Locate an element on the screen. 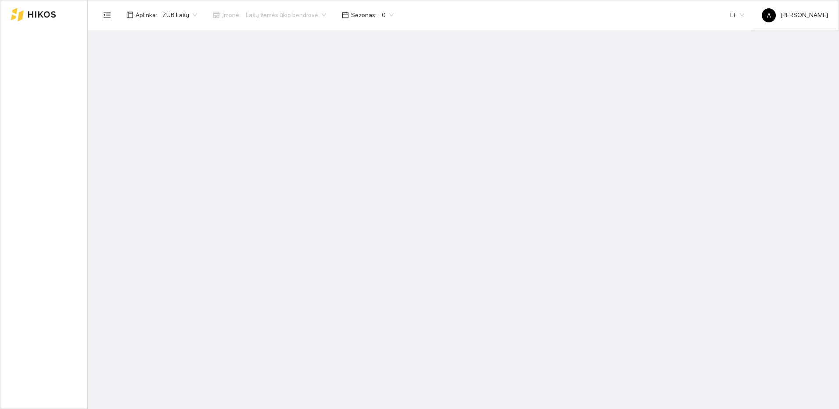 The width and height of the screenshot is (839, 409). span: Aplinka : is located at coordinates (146, 15).